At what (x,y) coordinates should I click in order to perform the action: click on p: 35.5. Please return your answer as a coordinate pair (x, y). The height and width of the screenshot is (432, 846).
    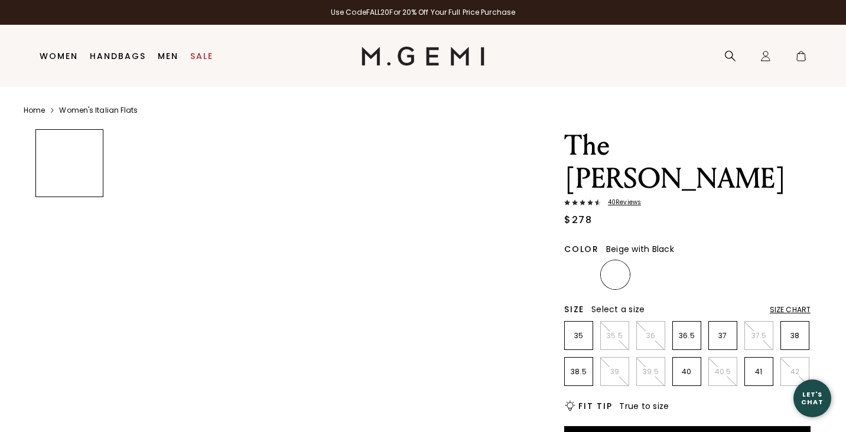
    Looking at the image, I should click on (614, 336).